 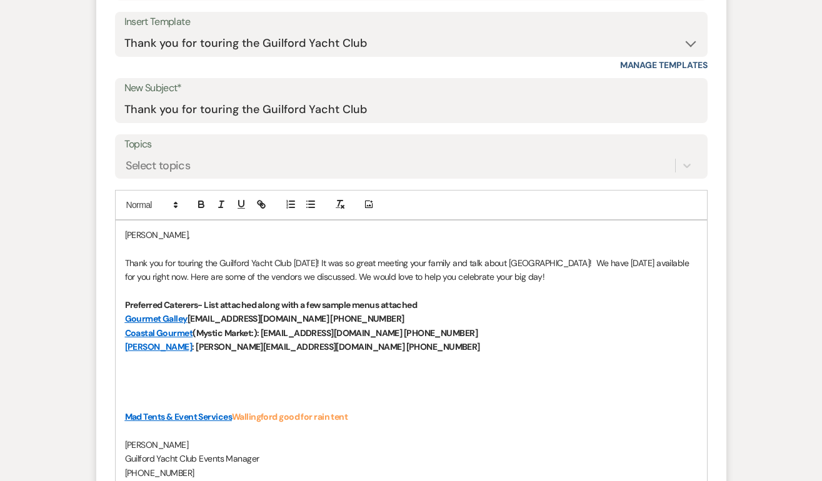 I want to click on label: Topics, so click(x=411, y=144).